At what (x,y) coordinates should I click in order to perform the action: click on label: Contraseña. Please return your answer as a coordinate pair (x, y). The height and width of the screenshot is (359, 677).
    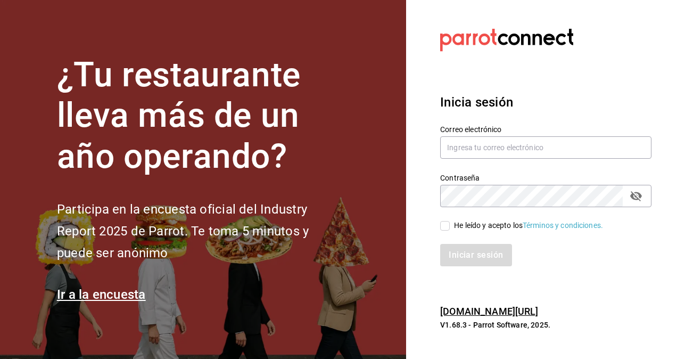
    Looking at the image, I should click on (546, 177).